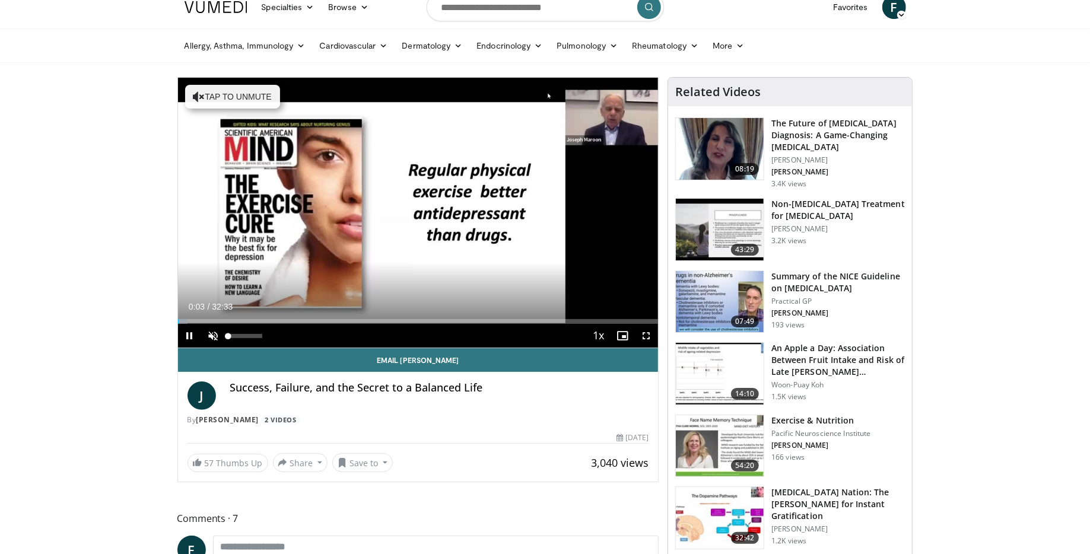  Describe the element at coordinates (623, 336) in the screenshot. I see `button: Enable picture-in-picture mode` at that location.